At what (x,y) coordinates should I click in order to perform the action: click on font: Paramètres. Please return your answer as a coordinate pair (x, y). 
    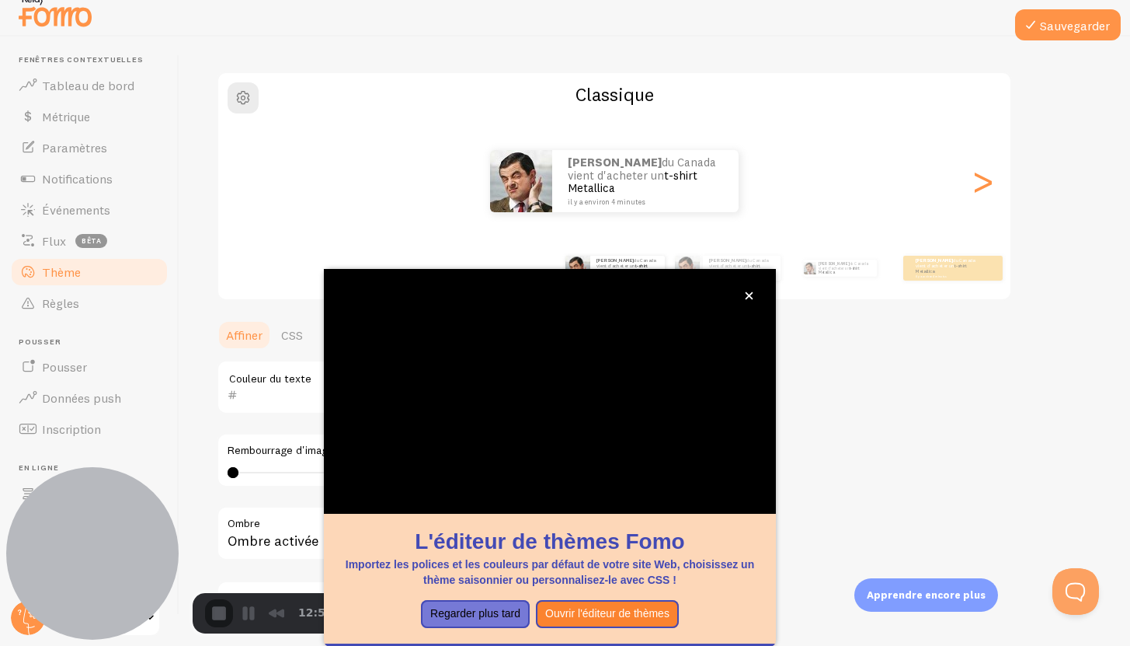
    Looking at the image, I should click on (75, 148).